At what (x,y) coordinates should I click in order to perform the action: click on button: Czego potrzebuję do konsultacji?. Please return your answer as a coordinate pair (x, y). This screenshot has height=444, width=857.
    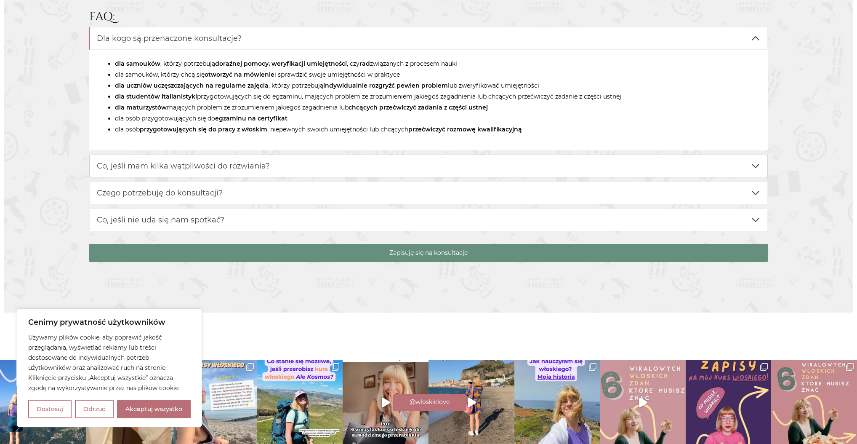
    Looking at the image, I should click on (429, 193).